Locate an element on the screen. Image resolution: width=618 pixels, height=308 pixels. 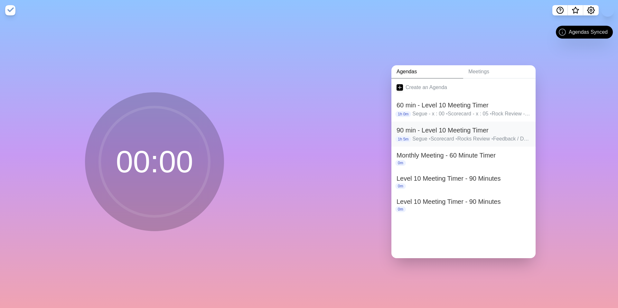
button: Settings is located at coordinates (591, 10).